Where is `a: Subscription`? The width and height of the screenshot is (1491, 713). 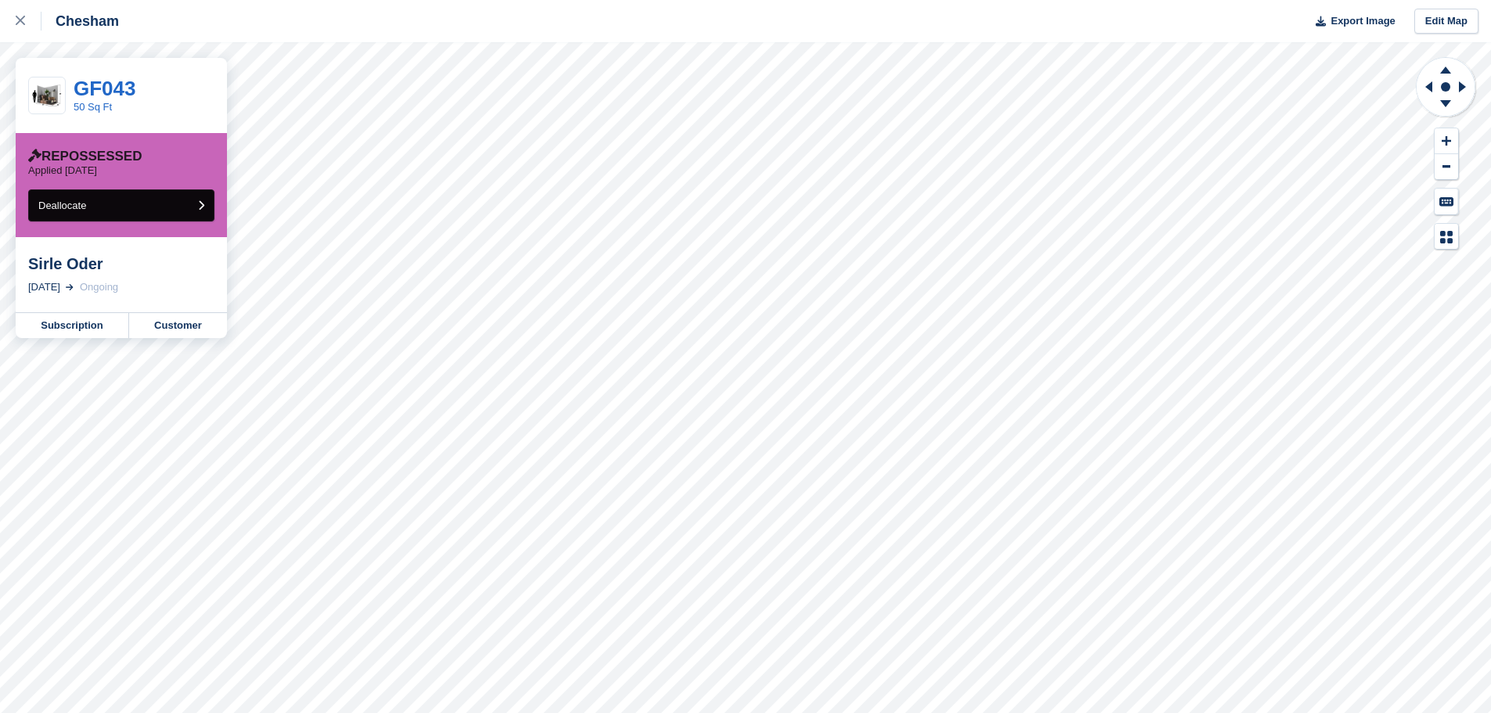
a: Subscription is located at coordinates (72, 326).